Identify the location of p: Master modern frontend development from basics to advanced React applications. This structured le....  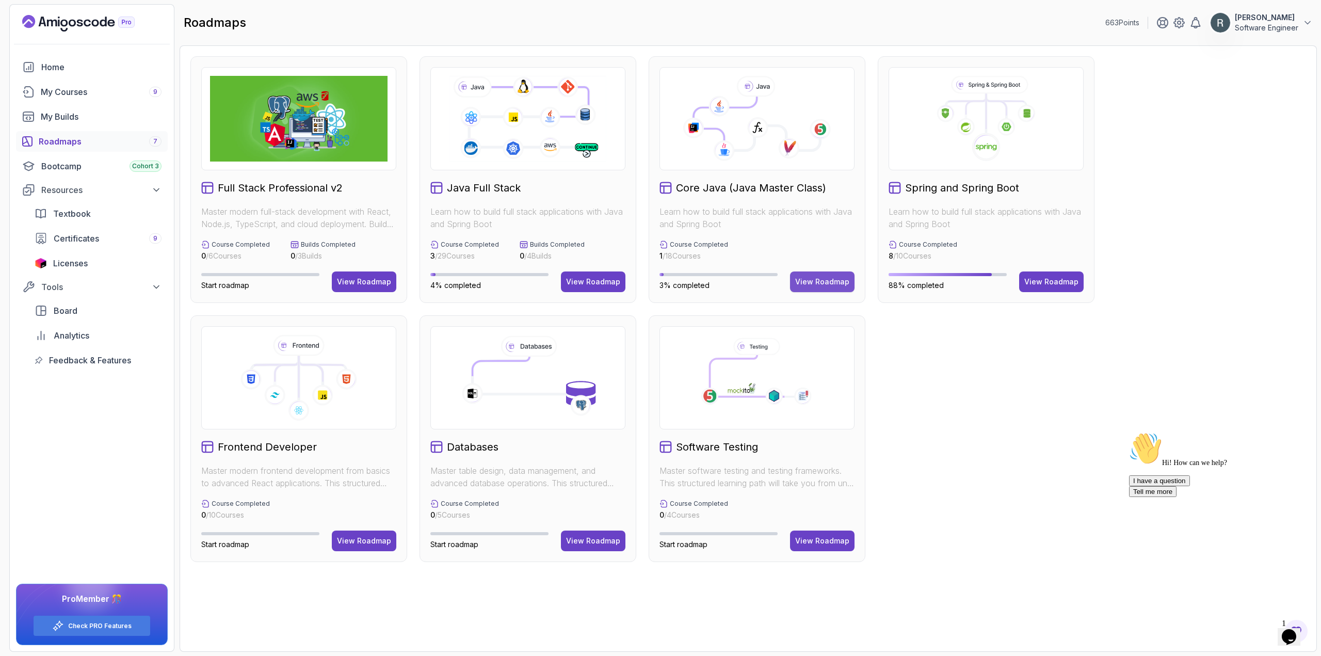
(299, 477).